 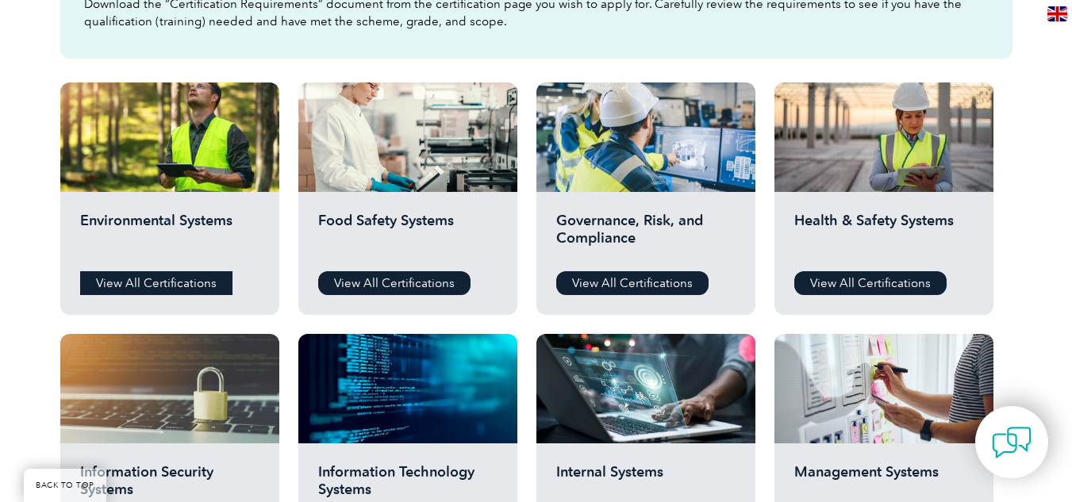 What do you see at coordinates (170, 236) in the screenshot?
I see `h2: Environmental Systems` at bounding box center [170, 236].